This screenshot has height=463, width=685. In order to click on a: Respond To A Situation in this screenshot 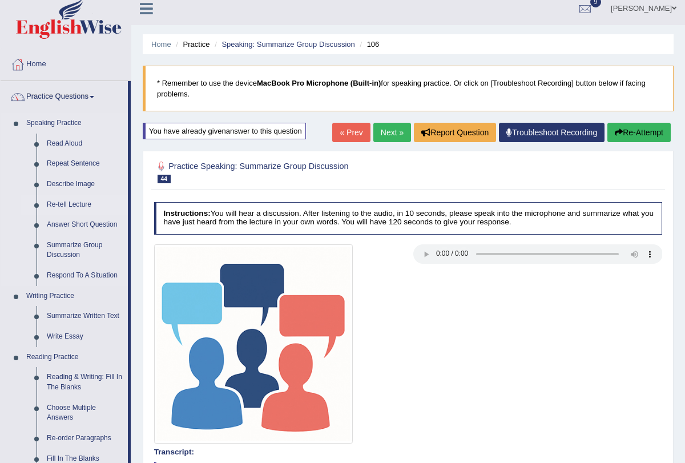, I will do `click(85, 276)`.